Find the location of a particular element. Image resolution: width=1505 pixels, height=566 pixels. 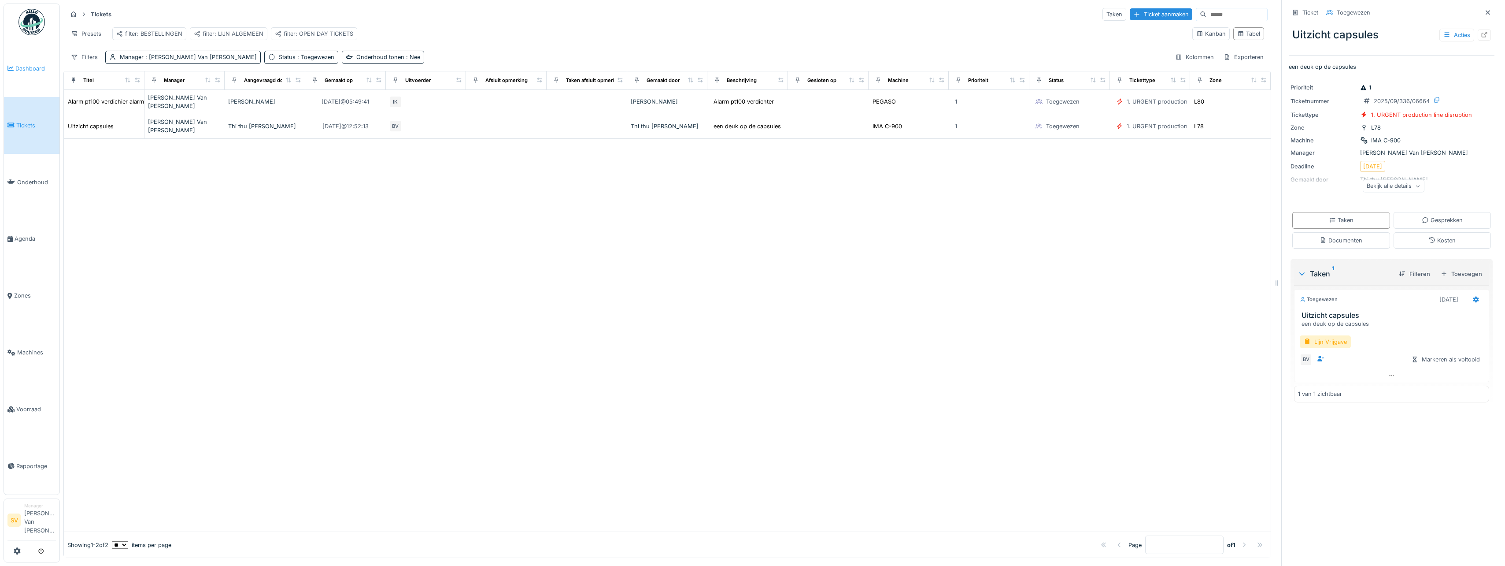

div: Exporteren is located at coordinates (1244, 57).